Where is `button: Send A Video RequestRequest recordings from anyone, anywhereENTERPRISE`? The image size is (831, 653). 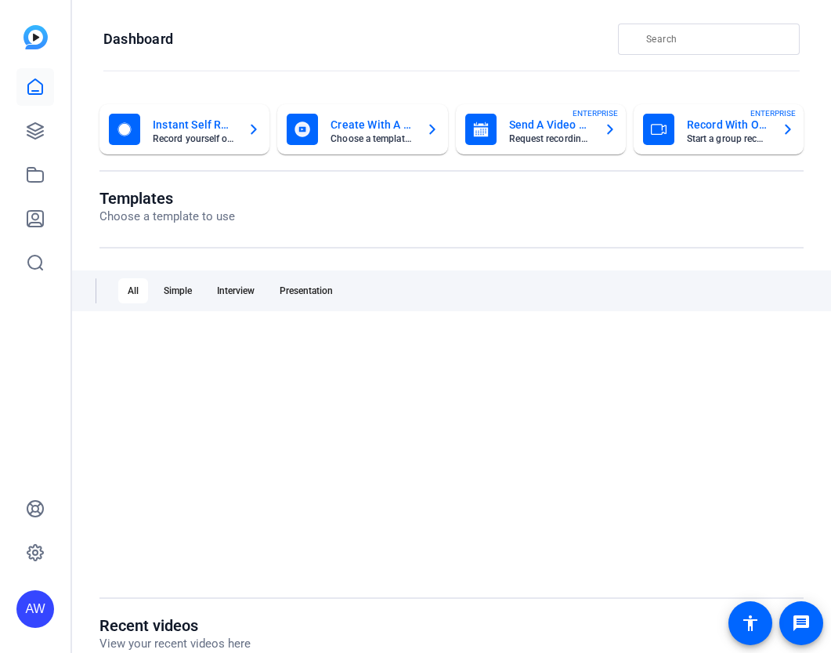 button: Send A Video RequestRequest recordings from anyone, anywhereENTERPRISE is located at coordinates (541, 129).